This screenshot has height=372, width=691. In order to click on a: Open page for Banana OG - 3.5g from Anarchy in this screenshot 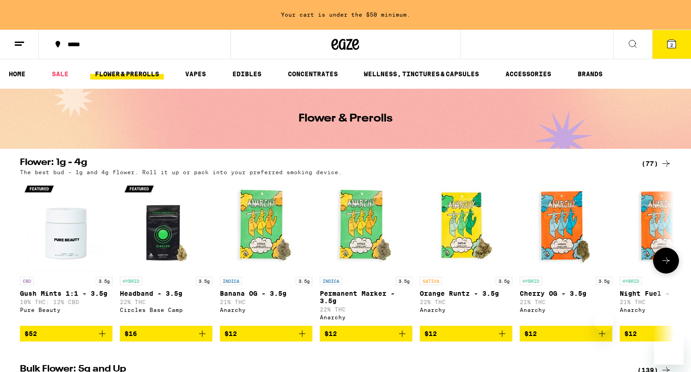, I will do `click(266, 253)`.